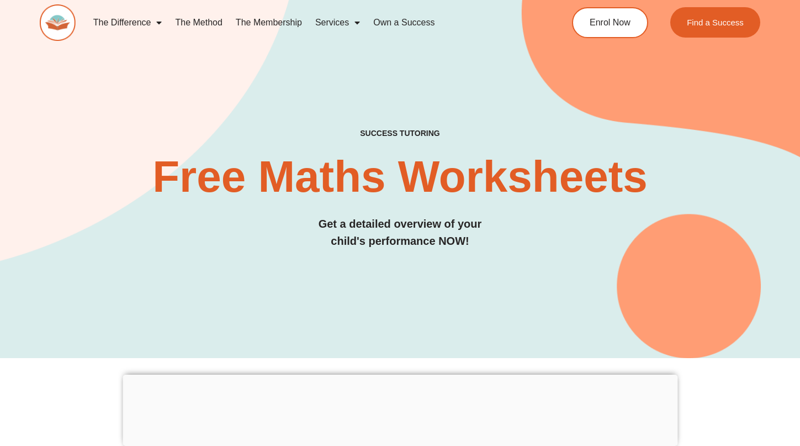 The image size is (800, 446). Describe the element at coordinates (400, 232) in the screenshot. I see `h3: Get a detailed overview of your child's performance NOW!` at that location.